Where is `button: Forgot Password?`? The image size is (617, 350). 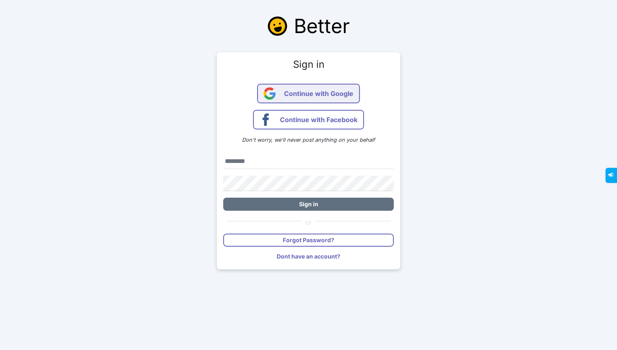
button: Forgot Password? is located at coordinates (309, 240).